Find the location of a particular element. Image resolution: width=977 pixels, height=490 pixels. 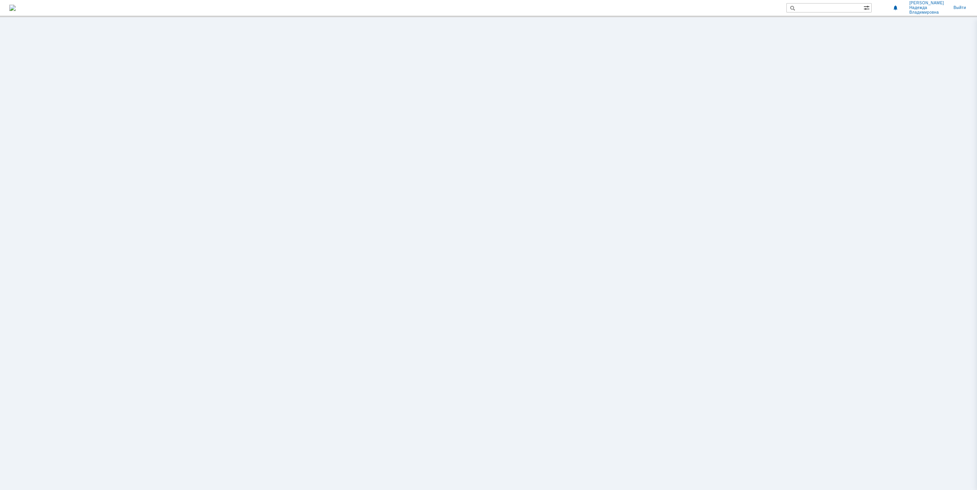

a: Перейти на домашнюю страницу is located at coordinates (13, 8).